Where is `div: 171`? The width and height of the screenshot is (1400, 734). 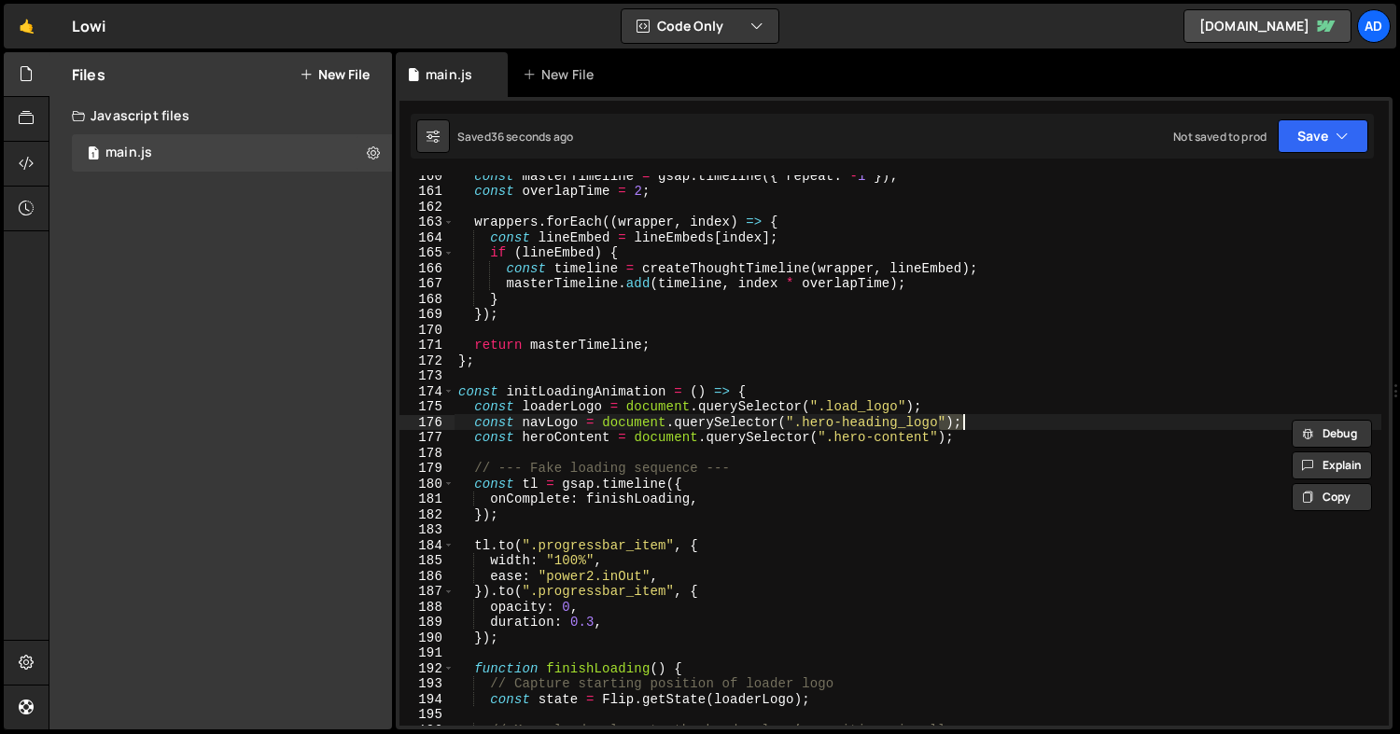
div: 171 is located at coordinates (426, 345).